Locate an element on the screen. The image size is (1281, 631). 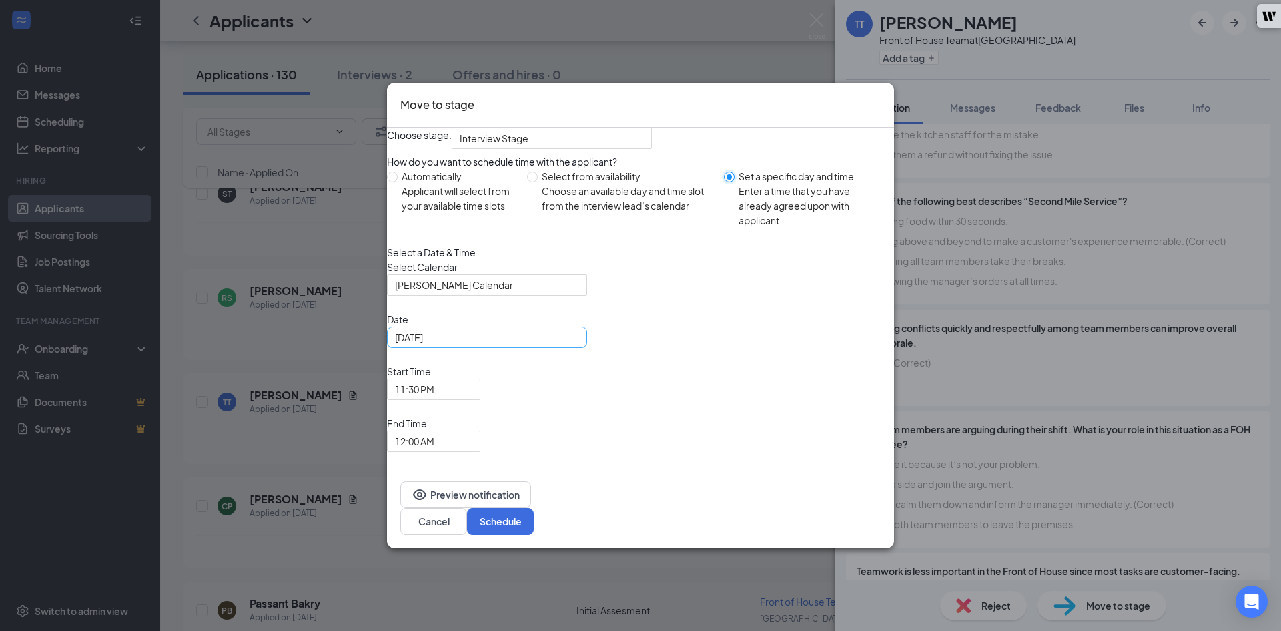
input: Aug 25, 2025 is located at coordinates (486, 337).